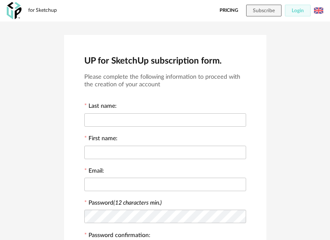 Image resolution: width=330 pixels, height=240 pixels. Describe the element at coordinates (264, 11) in the screenshot. I see `button: Subscribe` at that location.